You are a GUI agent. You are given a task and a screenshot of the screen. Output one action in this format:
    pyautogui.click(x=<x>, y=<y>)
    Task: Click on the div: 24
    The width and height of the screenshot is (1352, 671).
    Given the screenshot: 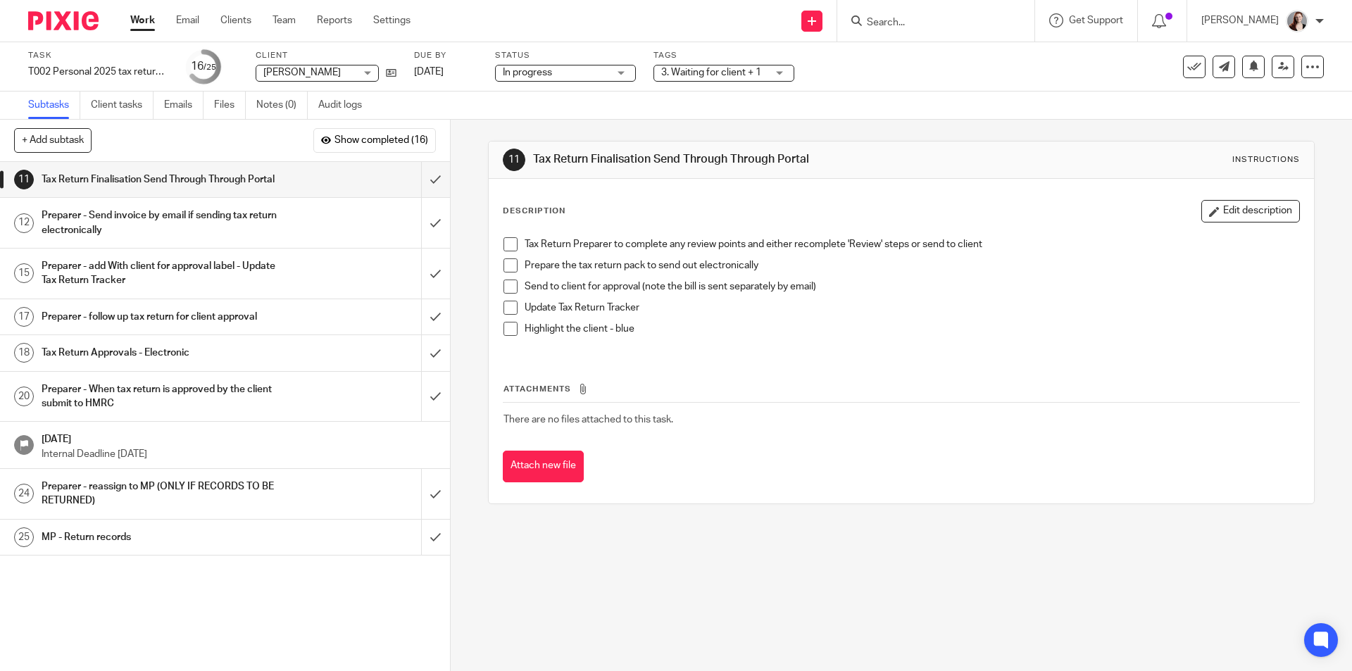 What is the action you would take?
    pyautogui.click(x=24, y=494)
    